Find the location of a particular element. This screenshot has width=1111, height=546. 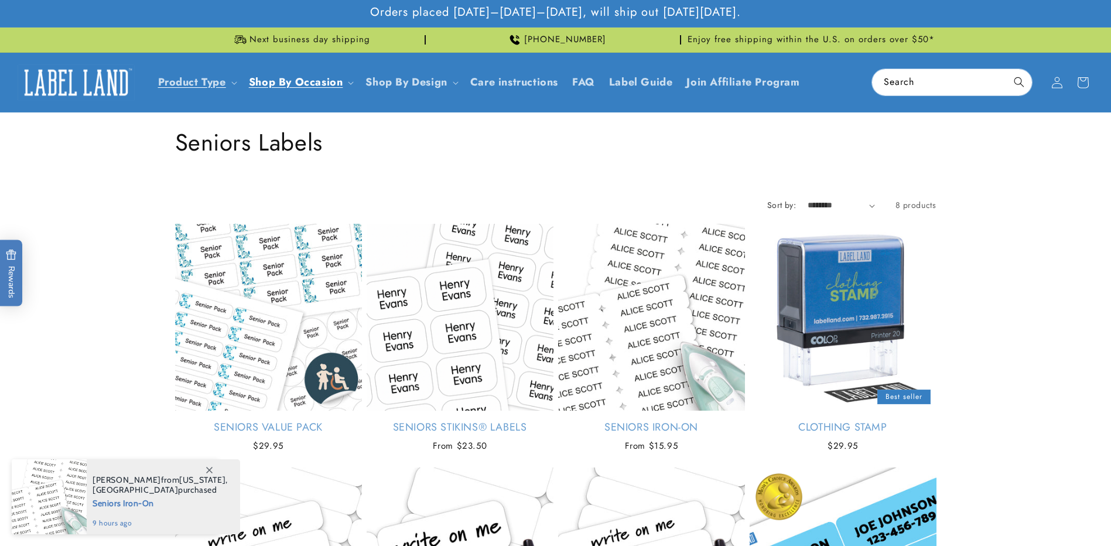

a: Seniors Iron-On is located at coordinates (651, 427).